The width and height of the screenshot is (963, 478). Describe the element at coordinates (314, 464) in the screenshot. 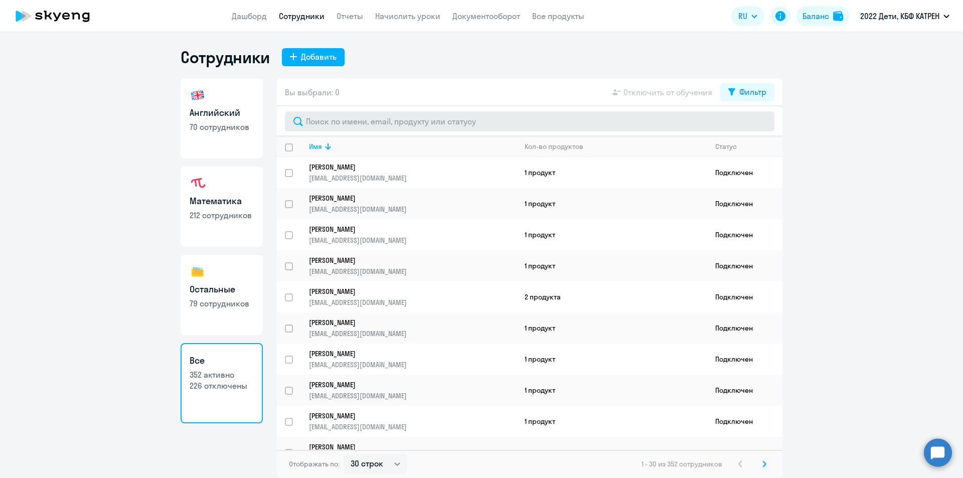

I see `span: Отображать по:` at that location.